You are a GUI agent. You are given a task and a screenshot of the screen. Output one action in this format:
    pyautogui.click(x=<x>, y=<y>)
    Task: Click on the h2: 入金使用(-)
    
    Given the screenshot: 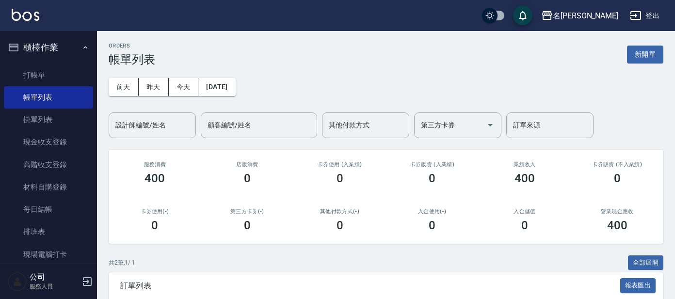 What is the action you would take?
    pyautogui.click(x=432, y=211)
    